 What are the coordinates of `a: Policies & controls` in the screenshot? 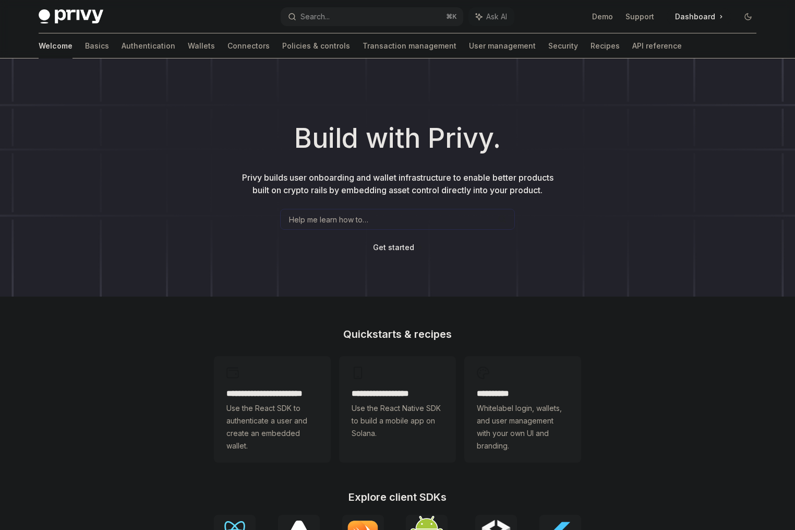 It's located at (316, 46).